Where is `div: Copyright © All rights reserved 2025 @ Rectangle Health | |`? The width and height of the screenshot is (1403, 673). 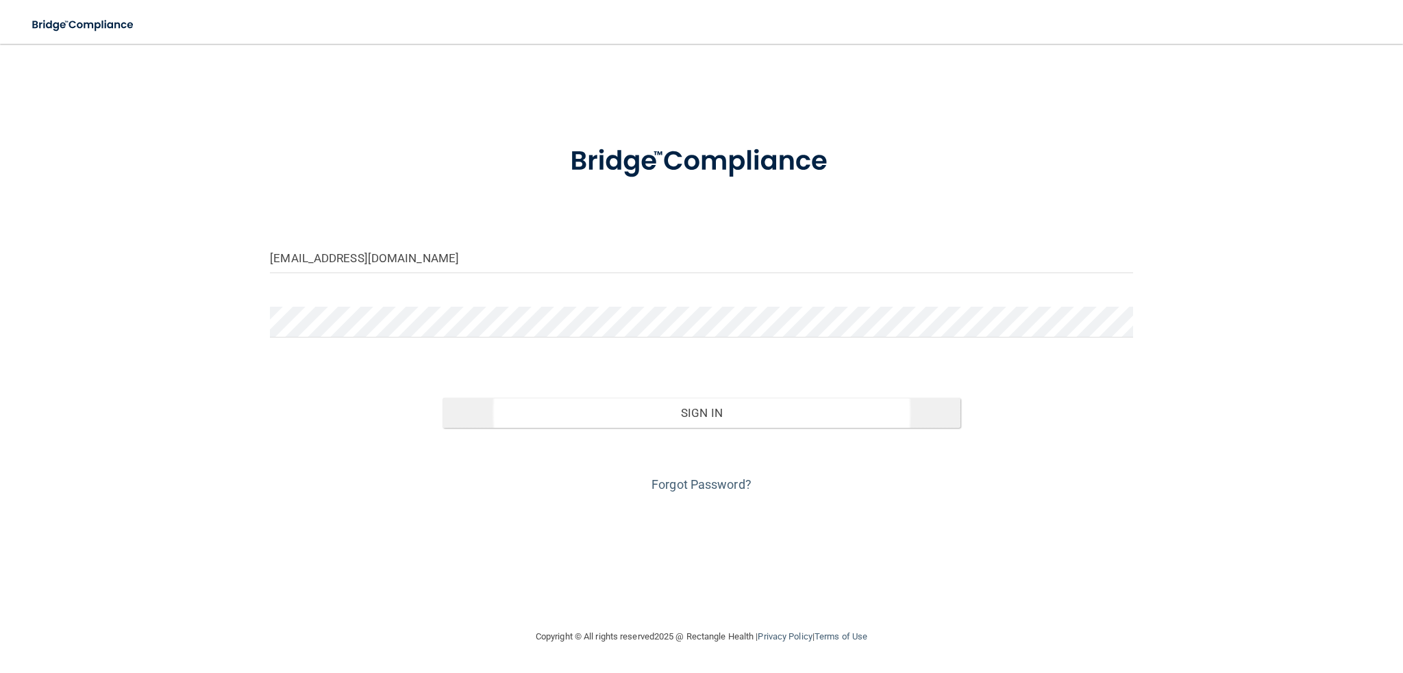
div: Copyright © All rights reserved 2025 @ Rectangle Health | | is located at coordinates (701, 637).